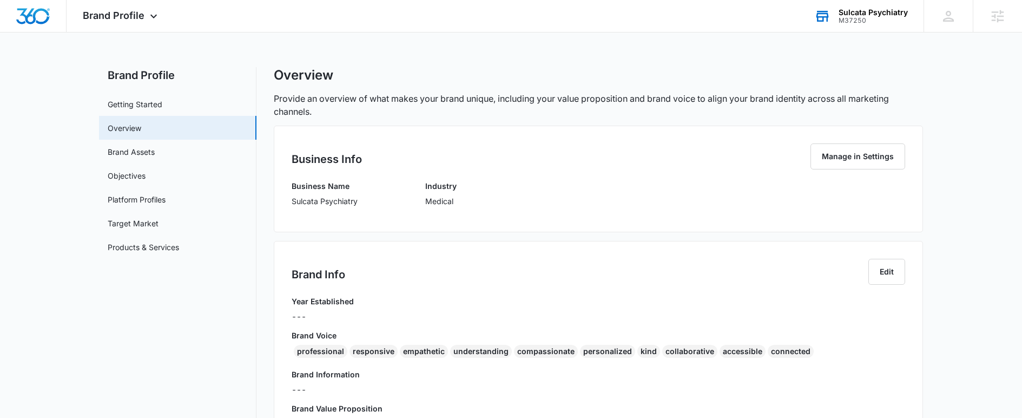 The height and width of the screenshot is (418, 1022). What do you see at coordinates (177, 75) in the screenshot?
I see `h2: Brand Profile` at bounding box center [177, 75].